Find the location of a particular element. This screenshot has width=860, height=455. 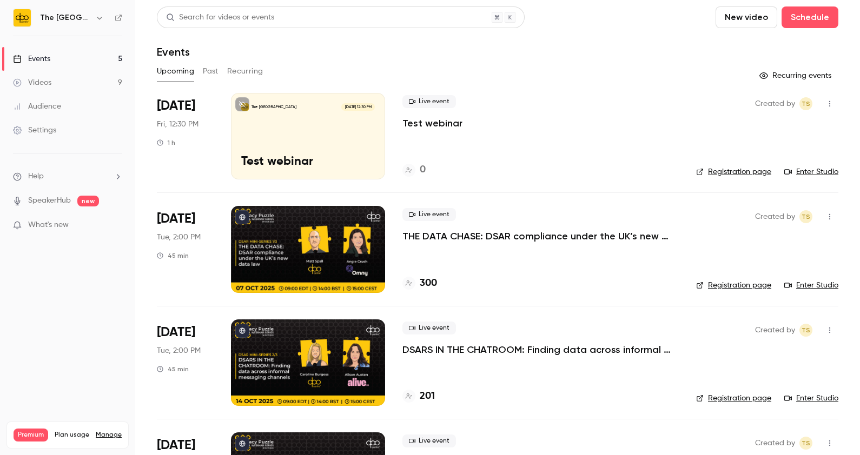

a: 300 is located at coordinates (420, 283).